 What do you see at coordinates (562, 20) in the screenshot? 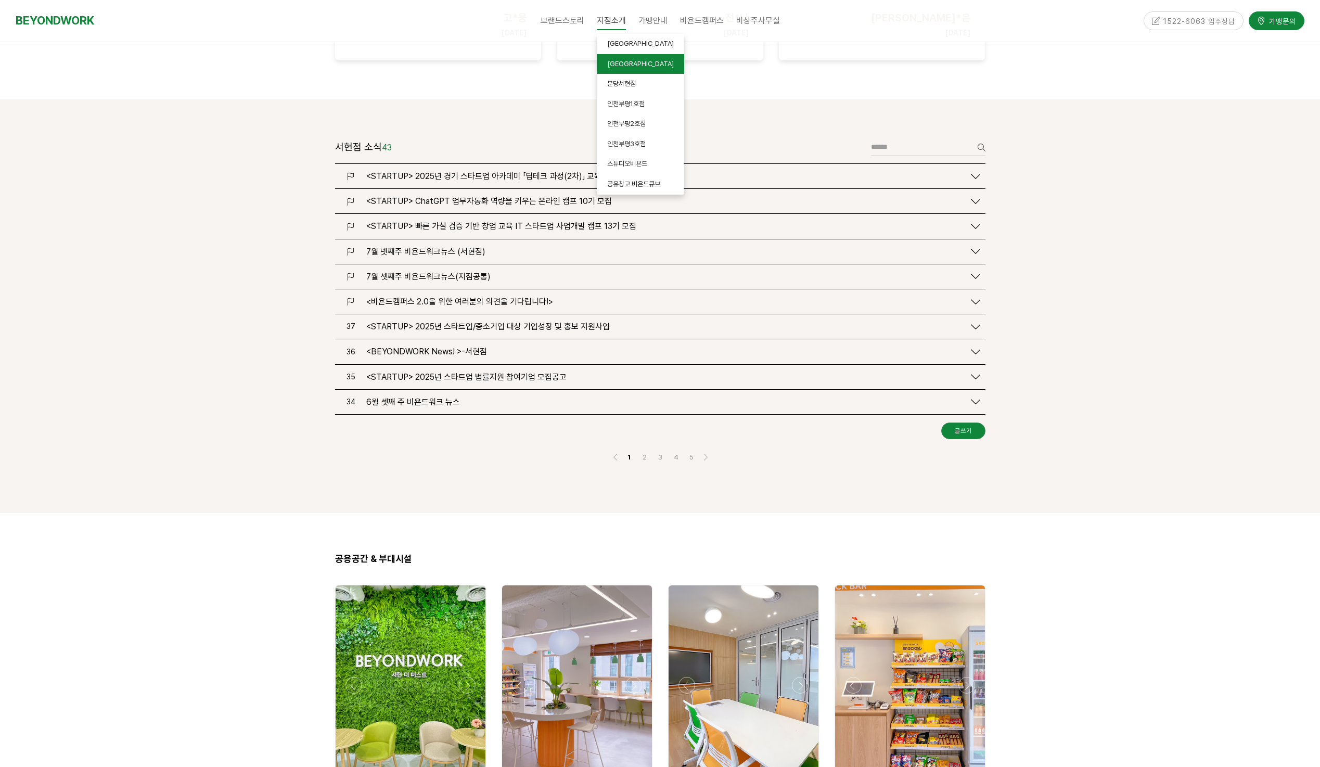
I see `span: 브랜드스토리` at bounding box center [562, 20].